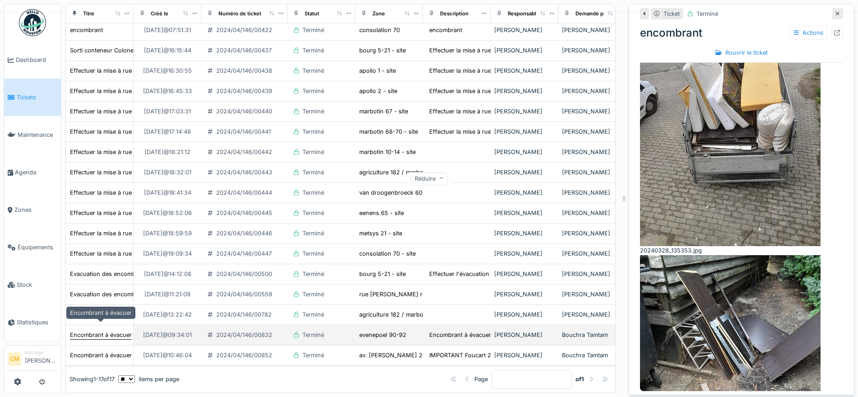 Image resolution: width=858 pixels, height=397 pixels. I want to click on div: van droogenbroeck 60-62 / helmet 339 - site, so click(422, 192).